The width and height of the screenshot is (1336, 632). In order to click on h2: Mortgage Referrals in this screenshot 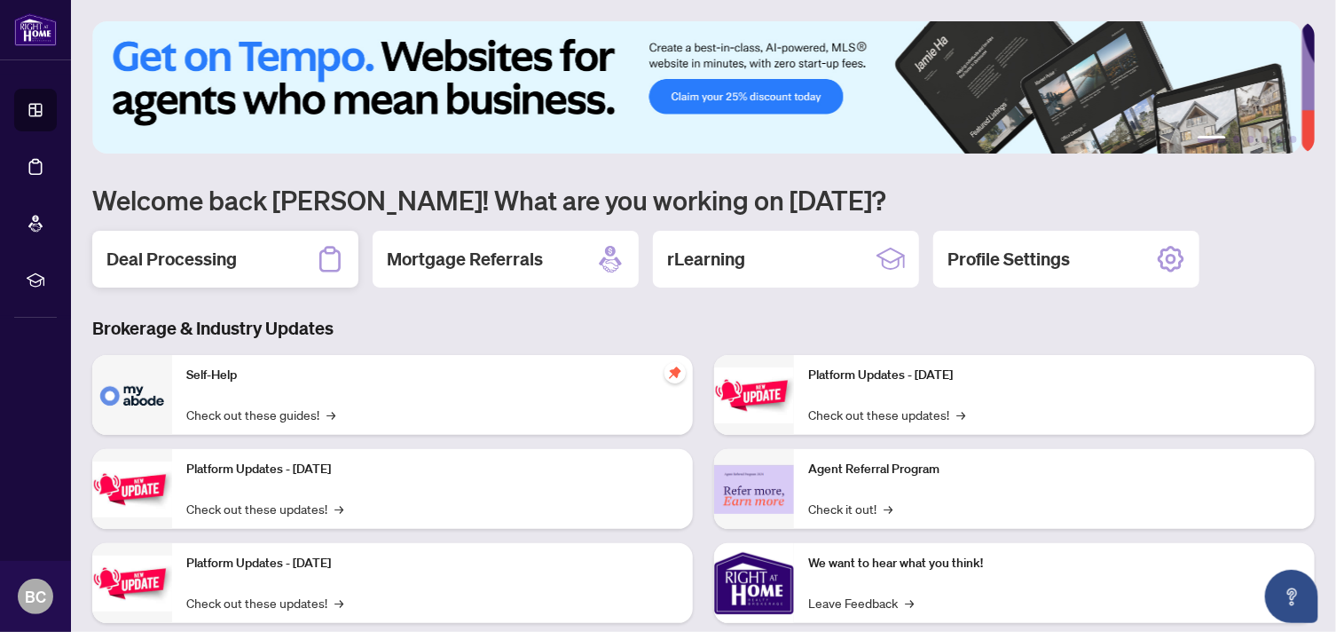, I will do `click(465, 259)`.